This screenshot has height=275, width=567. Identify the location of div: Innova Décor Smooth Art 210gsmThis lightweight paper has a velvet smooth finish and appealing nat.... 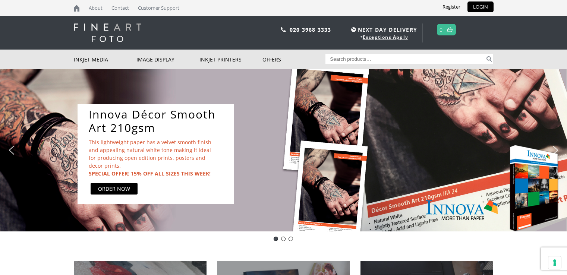
(156, 154).